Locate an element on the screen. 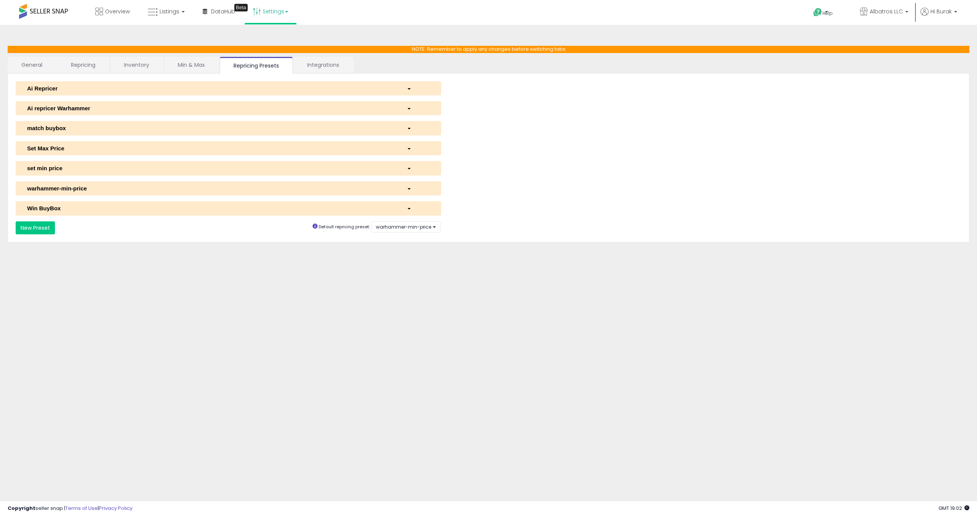 The image size is (977, 516). a: Repricing is located at coordinates (83, 65).